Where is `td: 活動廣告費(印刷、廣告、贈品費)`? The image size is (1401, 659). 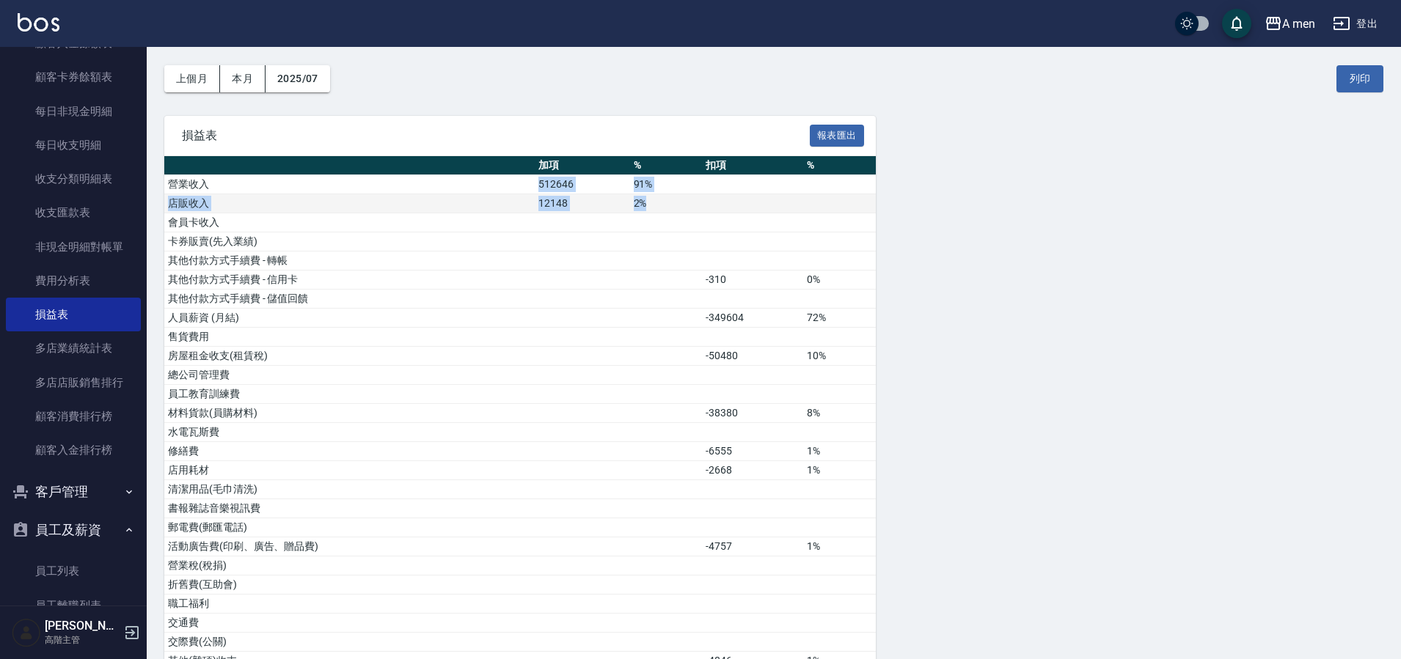
td: 活動廣告費(印刷、廣告、贈品費) is located at coordinates (349, 547).